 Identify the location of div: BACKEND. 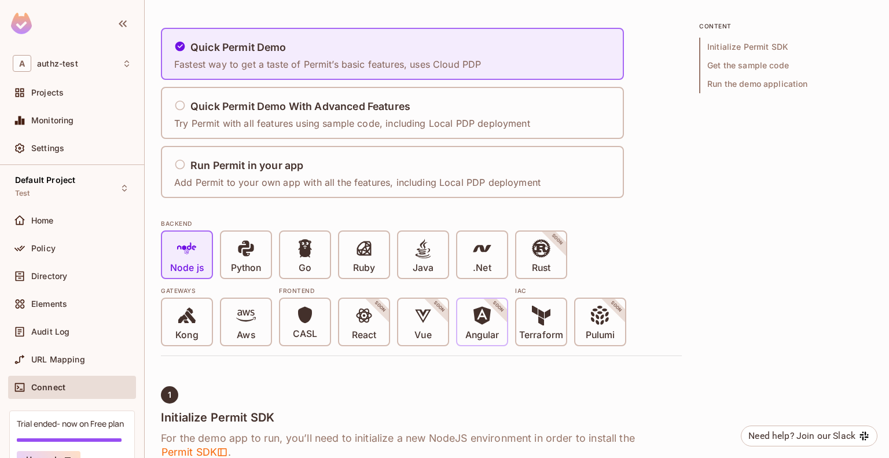
(422, 224).